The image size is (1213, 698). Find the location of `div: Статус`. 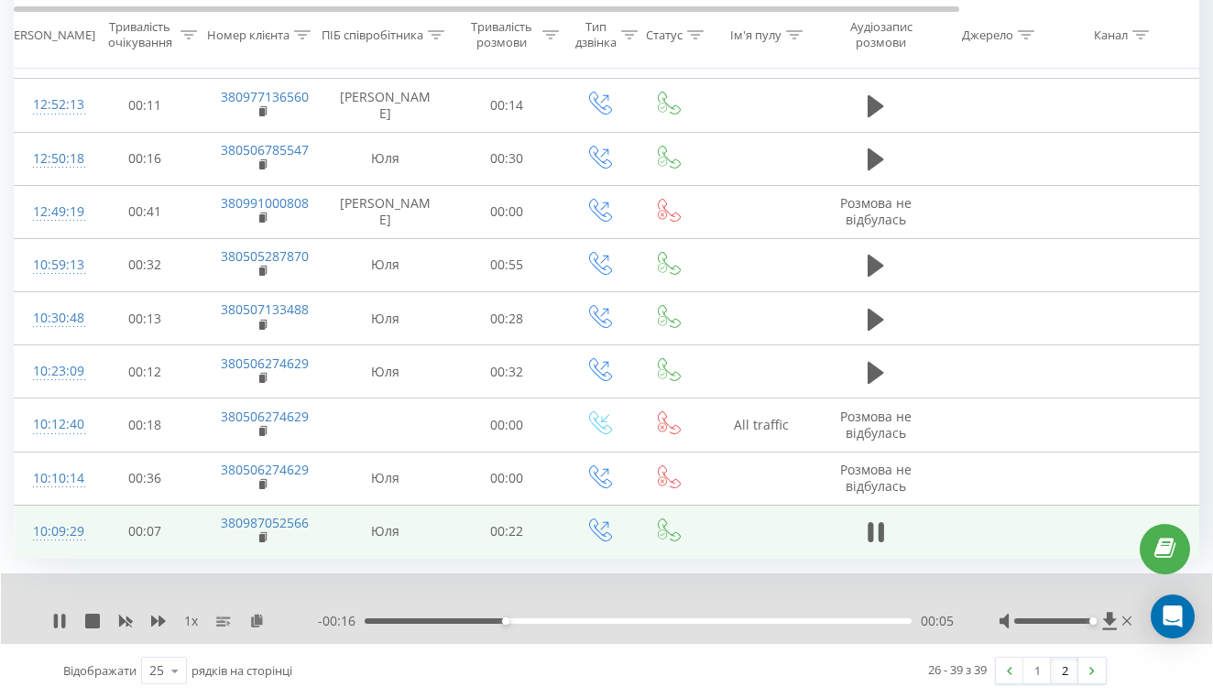

div: Статус is located at coordinates (664, 34).